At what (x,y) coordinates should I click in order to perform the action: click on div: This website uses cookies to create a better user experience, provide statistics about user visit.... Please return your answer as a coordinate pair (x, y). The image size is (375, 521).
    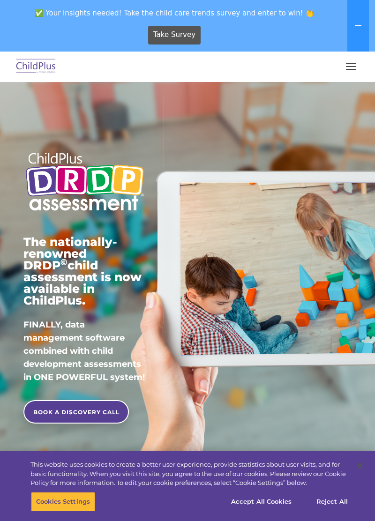
    Looking at the image, I should click on (189, 474).